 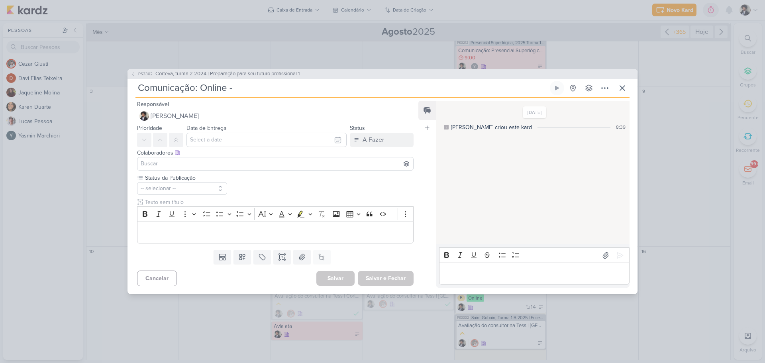 I want to click on button: PS3302 Corteva, turma 2 2024 | Preparação para seu futuro profissional 1, so click(x=215, y=74).